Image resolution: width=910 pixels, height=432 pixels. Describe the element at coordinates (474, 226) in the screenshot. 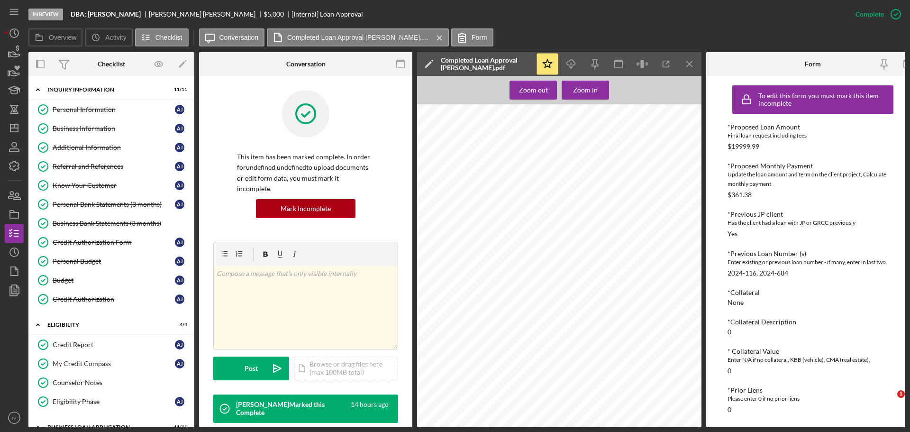

I see `span: Customer File Information` at that location.